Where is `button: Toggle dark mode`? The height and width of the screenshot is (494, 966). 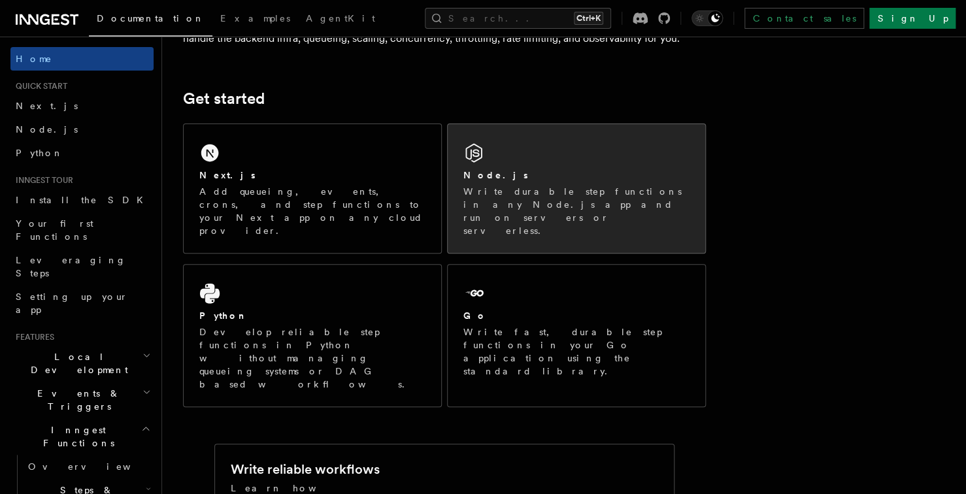
button: Toggle dark mode is located at coordinates (707, 18).